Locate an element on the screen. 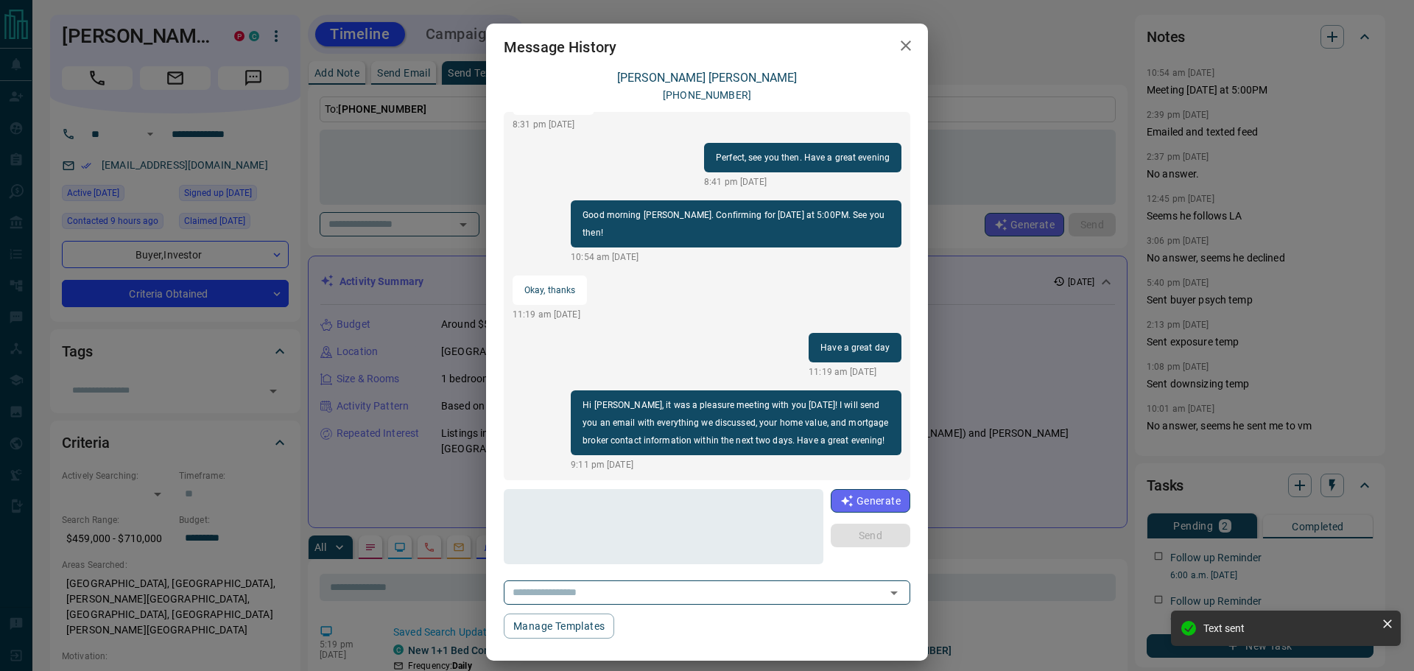  div: Text sent is located at coordinates (1290, 628).